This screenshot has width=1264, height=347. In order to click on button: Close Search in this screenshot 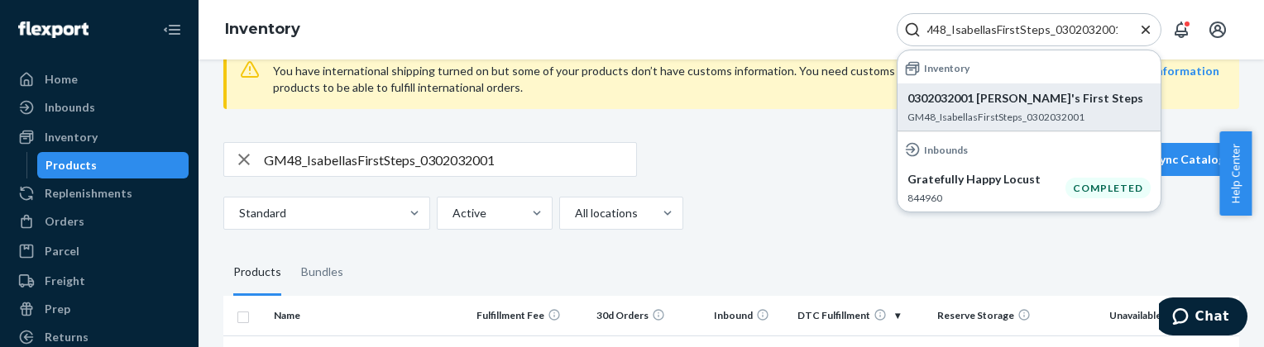, I will do `click(1146, 30)`.